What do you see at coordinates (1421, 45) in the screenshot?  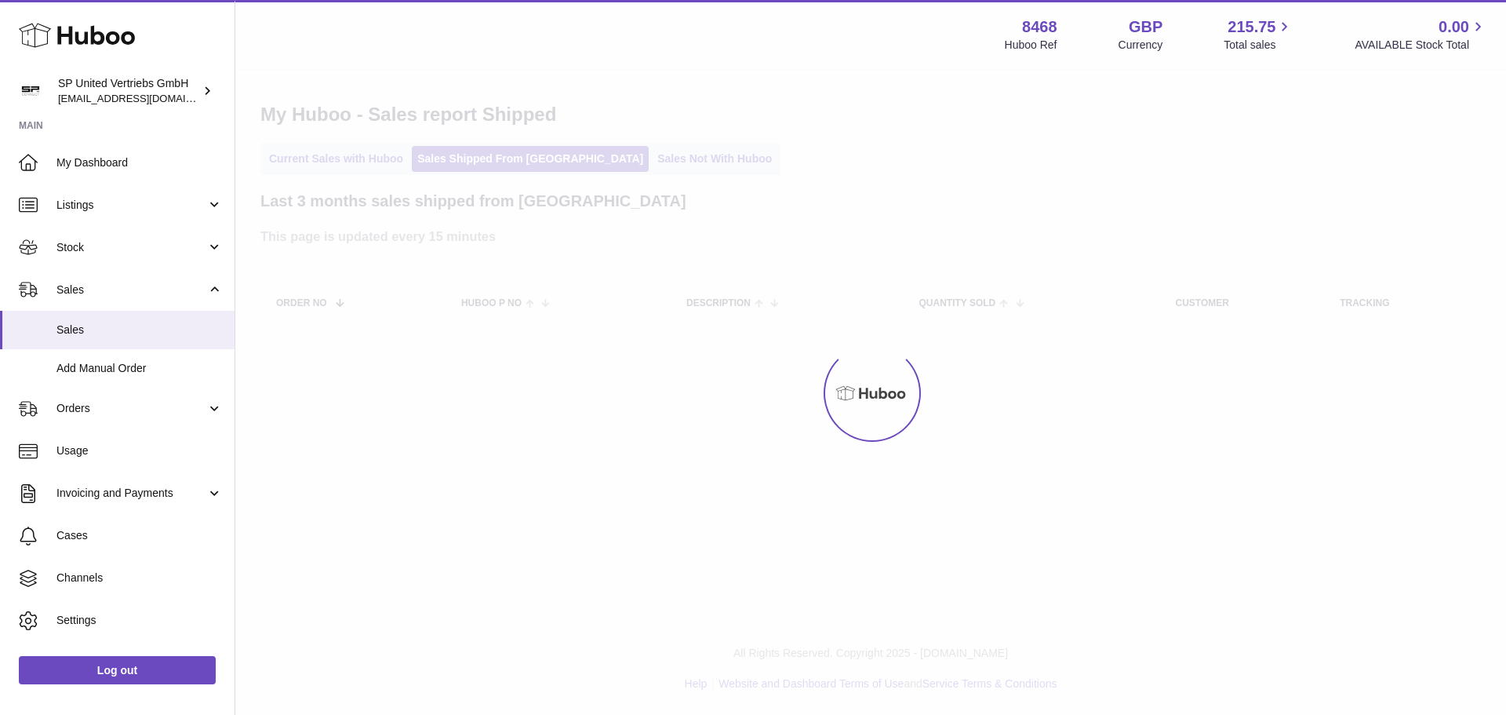 I see `span: AVAILABLE Stock Total` at bounding box center [1421, 45].